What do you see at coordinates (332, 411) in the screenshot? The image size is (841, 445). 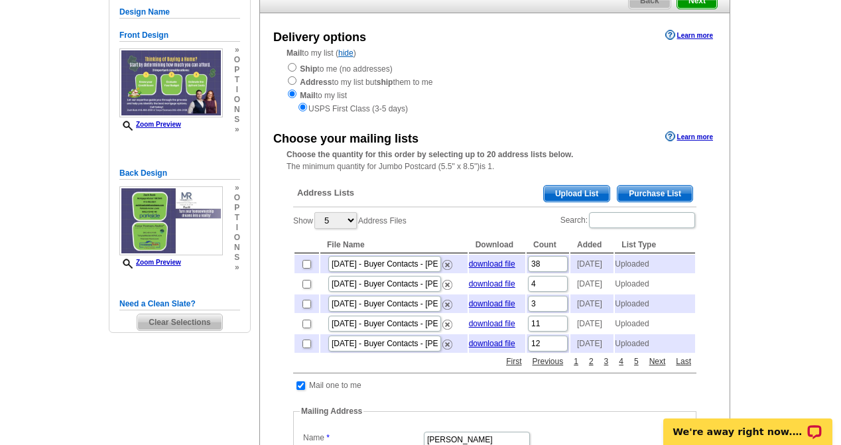 I see `legend: Mailing Address` at bounding box center [332, 411].